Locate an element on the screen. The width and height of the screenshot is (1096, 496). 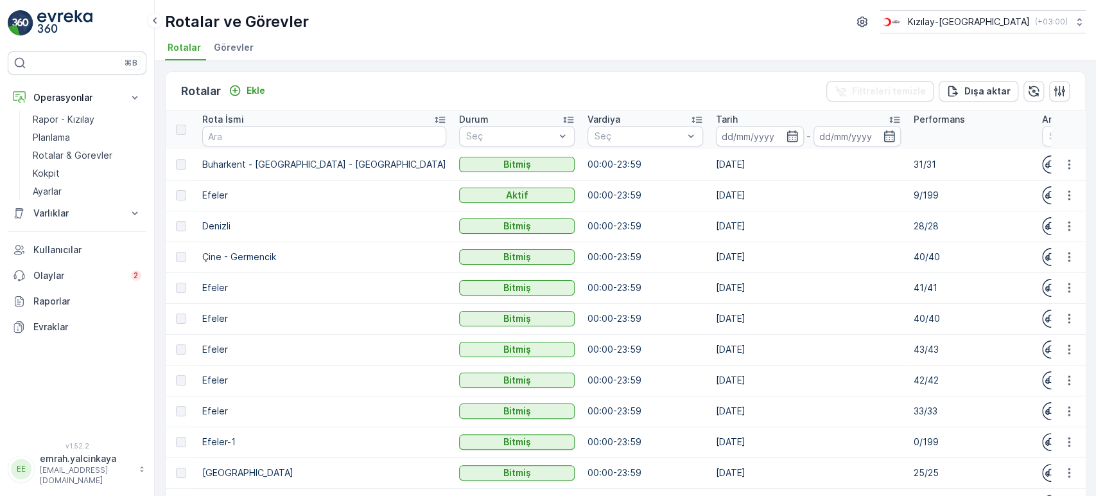
p: Rapor - Kızılay is located at coordinates (64, 119).